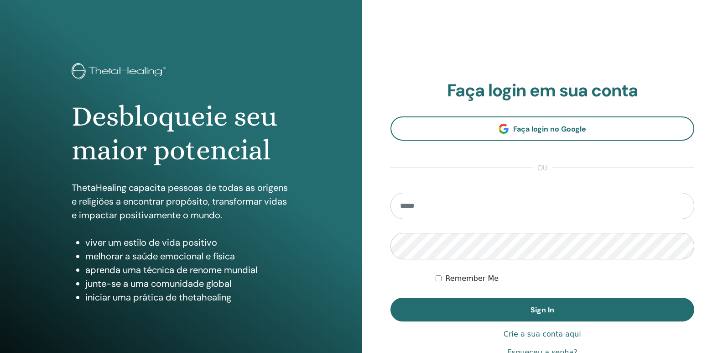 The height and width of the screenshot is (353, 723). Describe the element at coordinates (187, 297) in the screenshot. I see `li: iniciar uma prática de thetahealing` at that location.